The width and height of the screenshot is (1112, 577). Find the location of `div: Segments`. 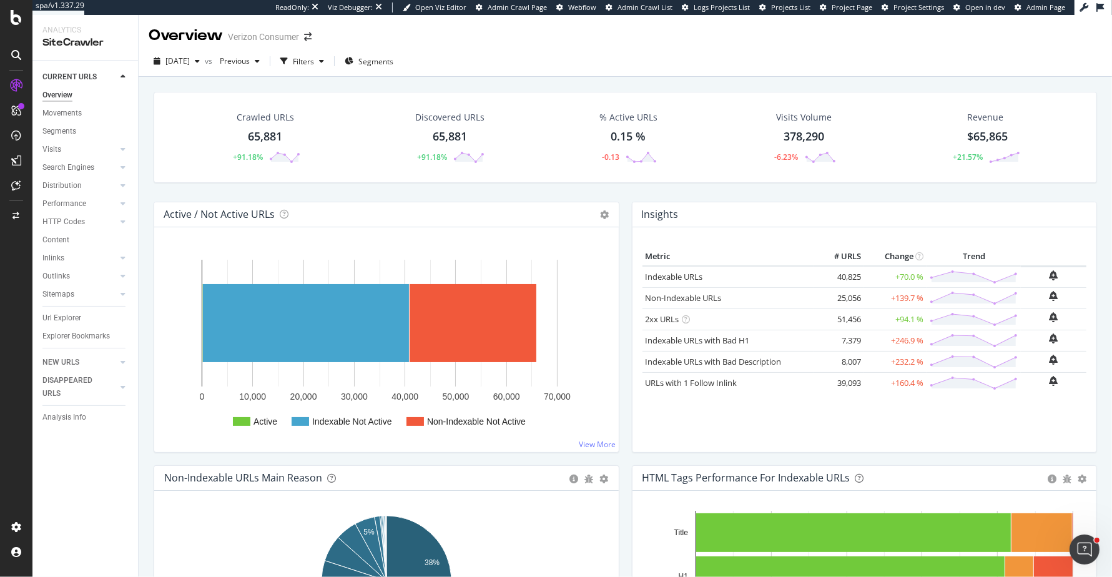

div: Segments is located at coordinates (59, 131).